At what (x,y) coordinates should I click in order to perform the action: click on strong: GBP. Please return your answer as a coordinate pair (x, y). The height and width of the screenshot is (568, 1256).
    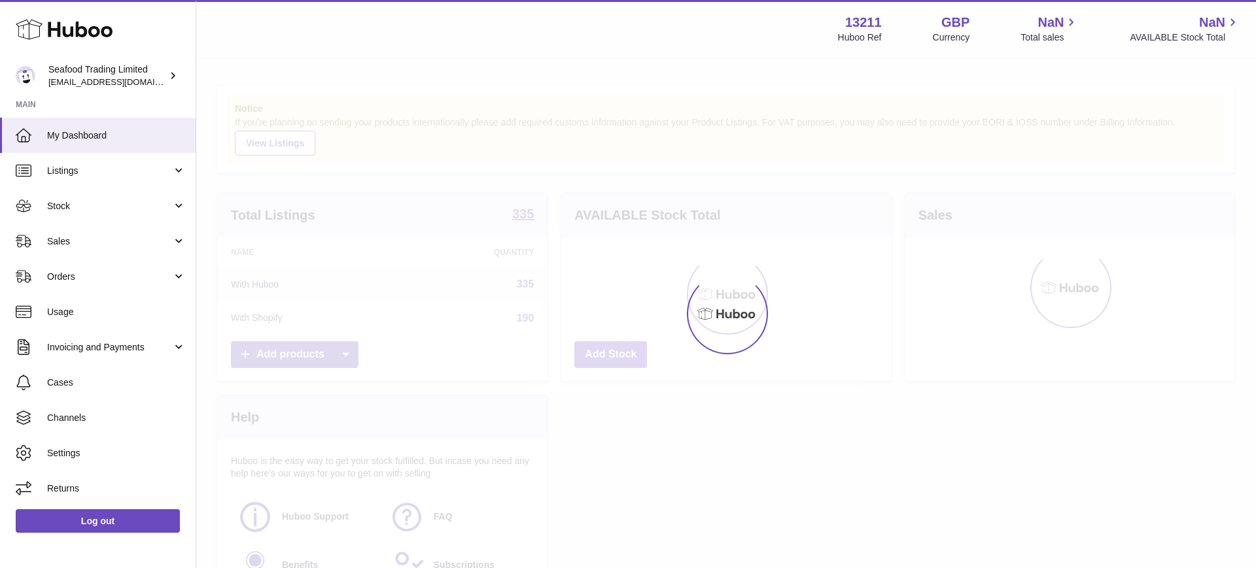
    Looking at the image, I should click on (955, 22).